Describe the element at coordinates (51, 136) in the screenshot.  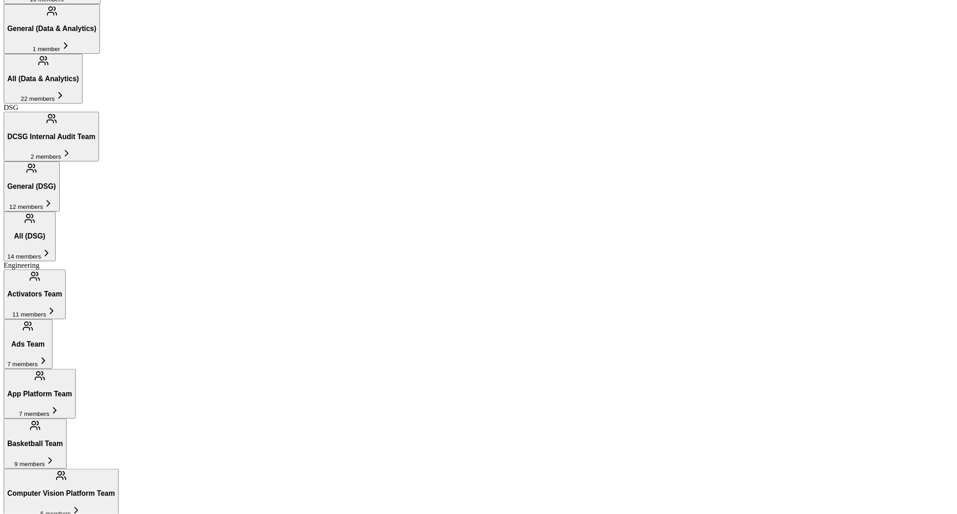
I see `button: DCSG Internal Audit Team2 members` at that location.